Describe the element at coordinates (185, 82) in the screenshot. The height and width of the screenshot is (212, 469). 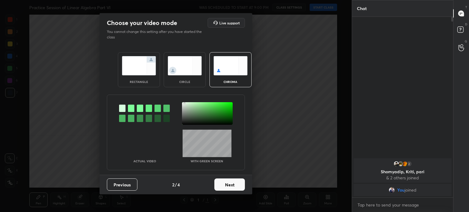
I see `div: circle` at that location.